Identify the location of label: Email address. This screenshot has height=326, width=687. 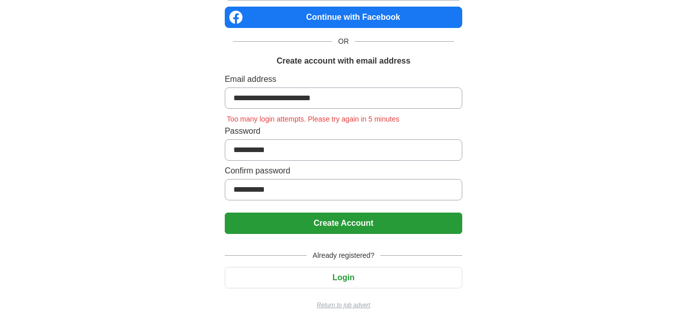
(343, 79).